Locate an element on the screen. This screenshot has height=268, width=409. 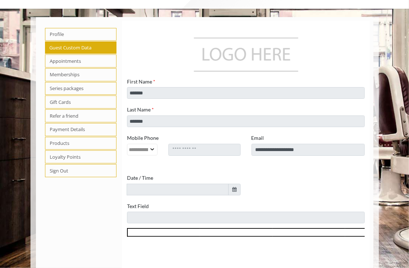
span: Refer a friend is located at coordinates (81, 116).